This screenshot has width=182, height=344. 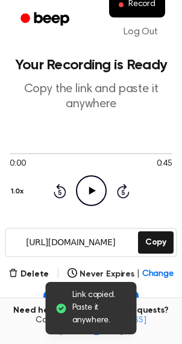 I want to click on button: 1.0x, so click(x=19, y=192).